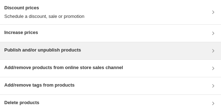 The height and width of the screenshot is (112, 221). I want to click on h3: Delete products, so click(22, 102).